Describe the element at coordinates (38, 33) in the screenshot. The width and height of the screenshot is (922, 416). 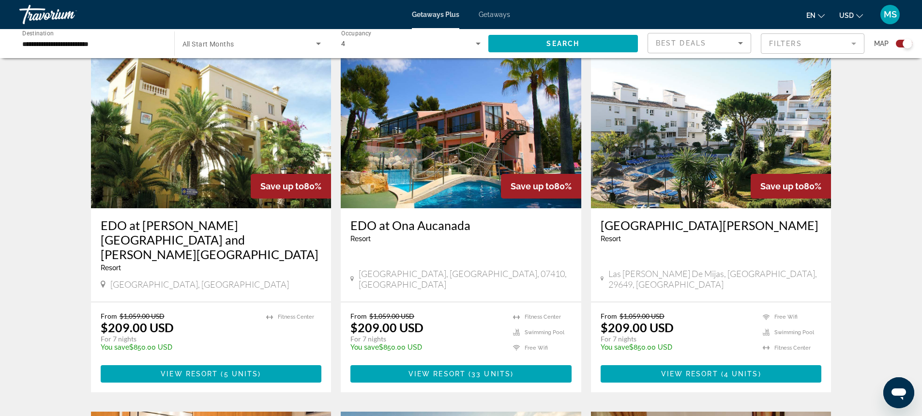
I see `span: Destination` at that location.